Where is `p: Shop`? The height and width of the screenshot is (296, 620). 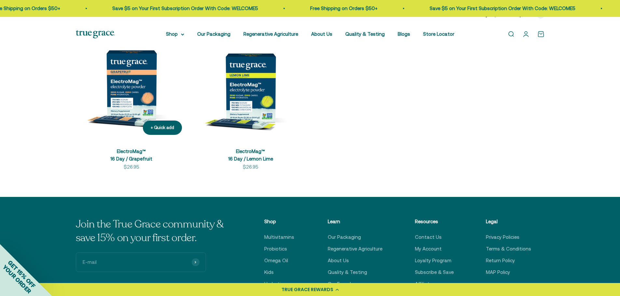 p: Shop is located at coordinates (280, 222).